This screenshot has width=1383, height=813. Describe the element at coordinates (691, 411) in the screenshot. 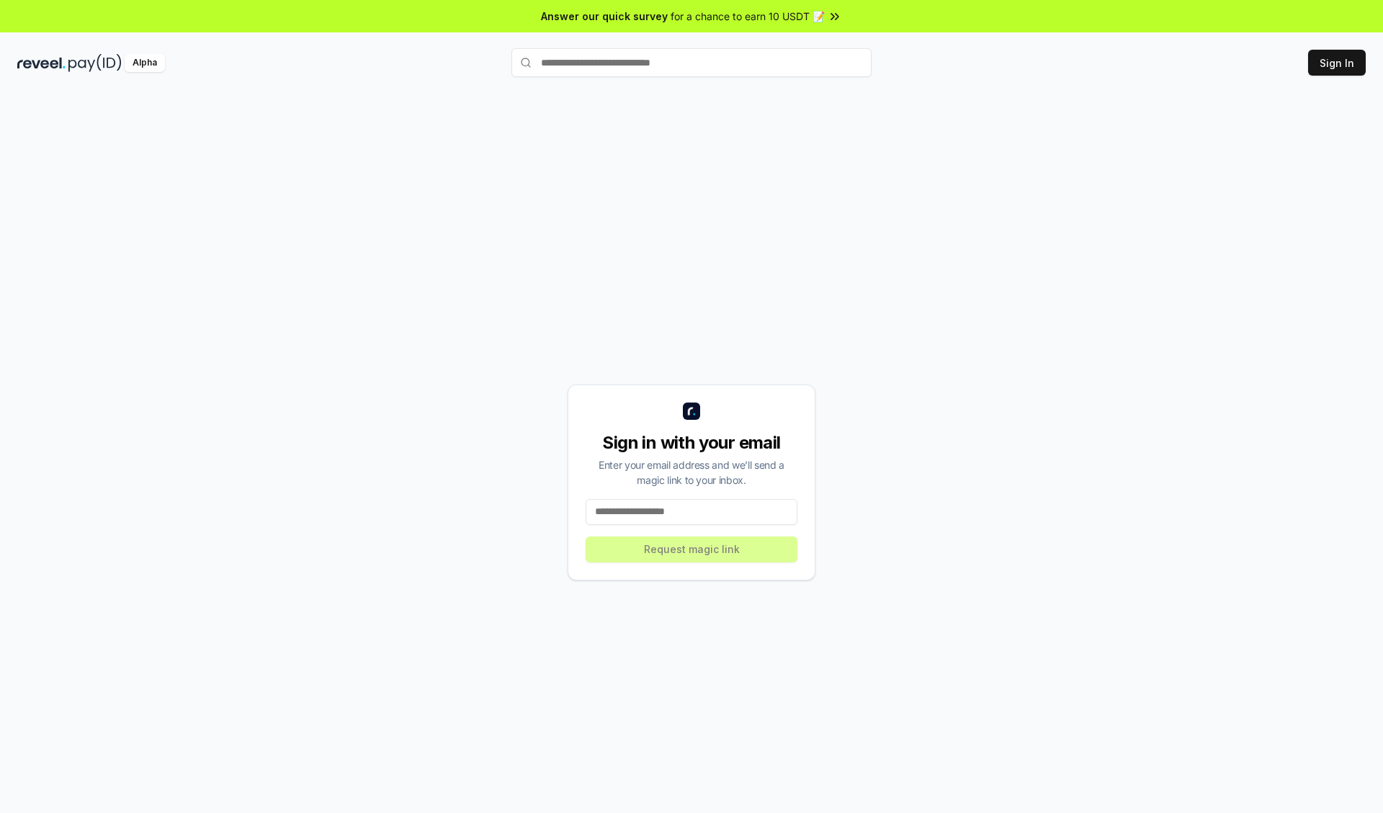

I see `img: logo_small` at that location.